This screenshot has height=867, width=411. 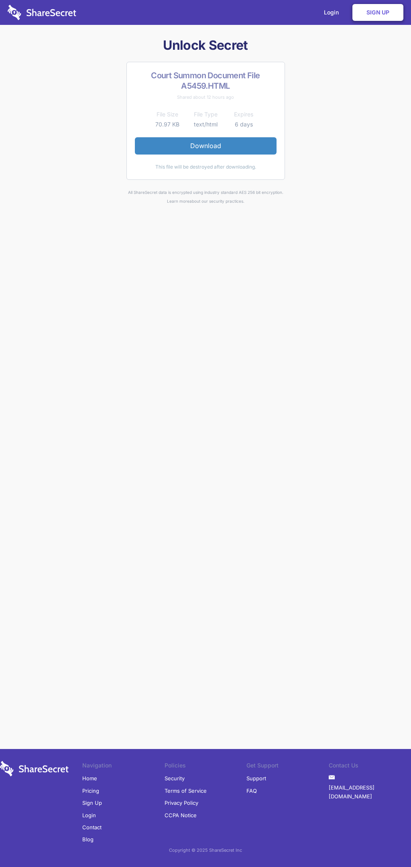 I want to click on a: CCPA Notice, so click(x=181, y=815).